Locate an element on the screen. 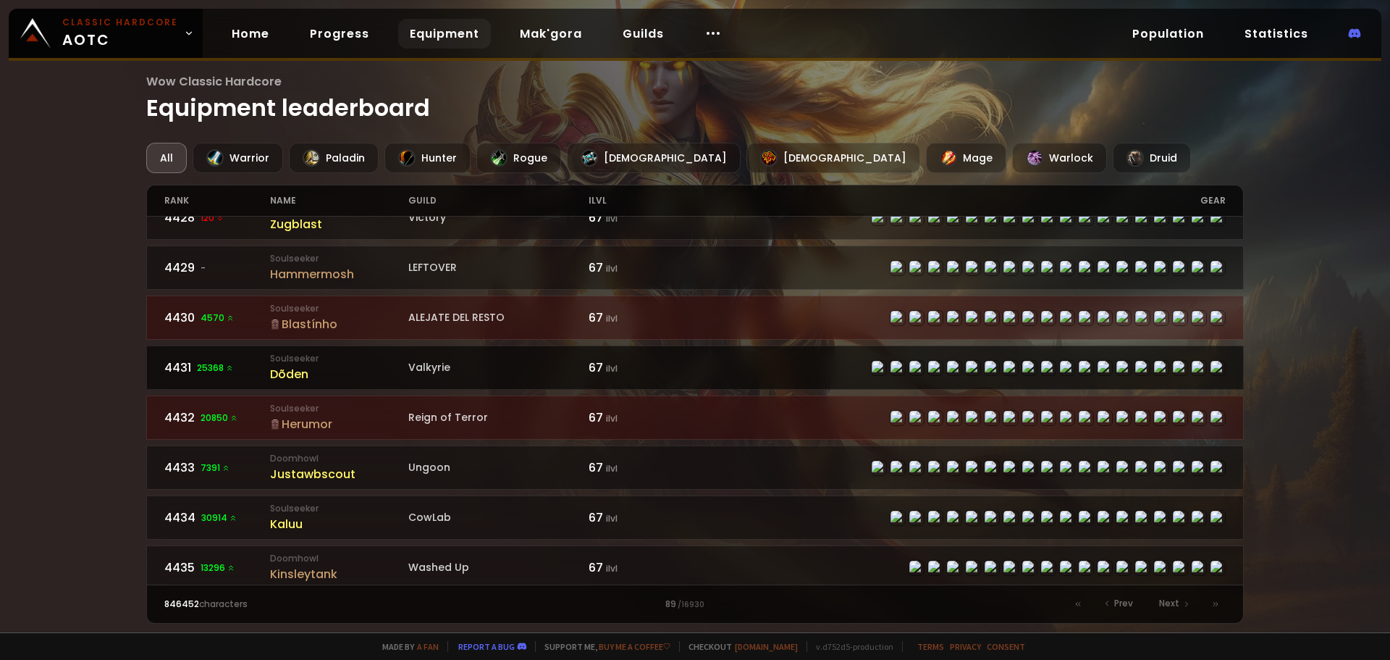 Image resolution: width=1390 pixels, height=660 pixels. a: 44337391 DoomhowlJustawbscoutUngoon67 ilvlitem-16821item-18404item-16823item-4335item-16820item-1... is located at coordinates (695, 467).